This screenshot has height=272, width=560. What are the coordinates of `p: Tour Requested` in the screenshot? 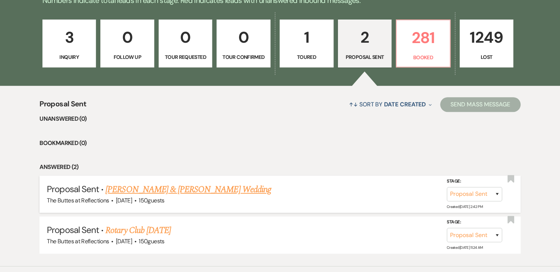 It's located at (185, 57).